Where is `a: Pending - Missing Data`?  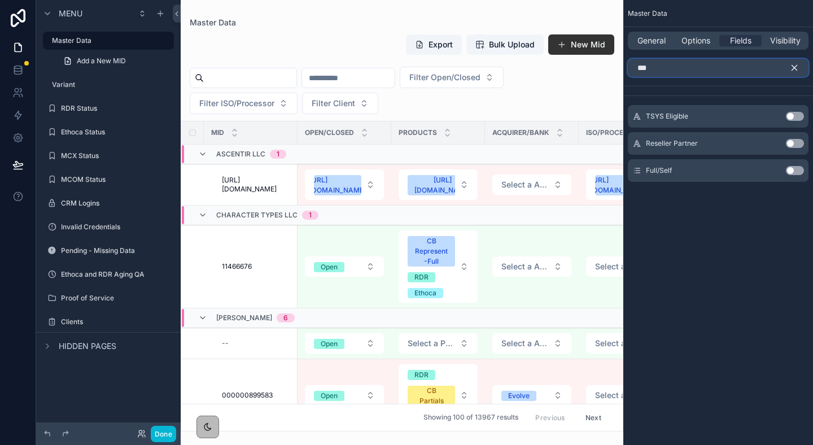 a: Pending - Missing Data is located at coordinates (108, 251).